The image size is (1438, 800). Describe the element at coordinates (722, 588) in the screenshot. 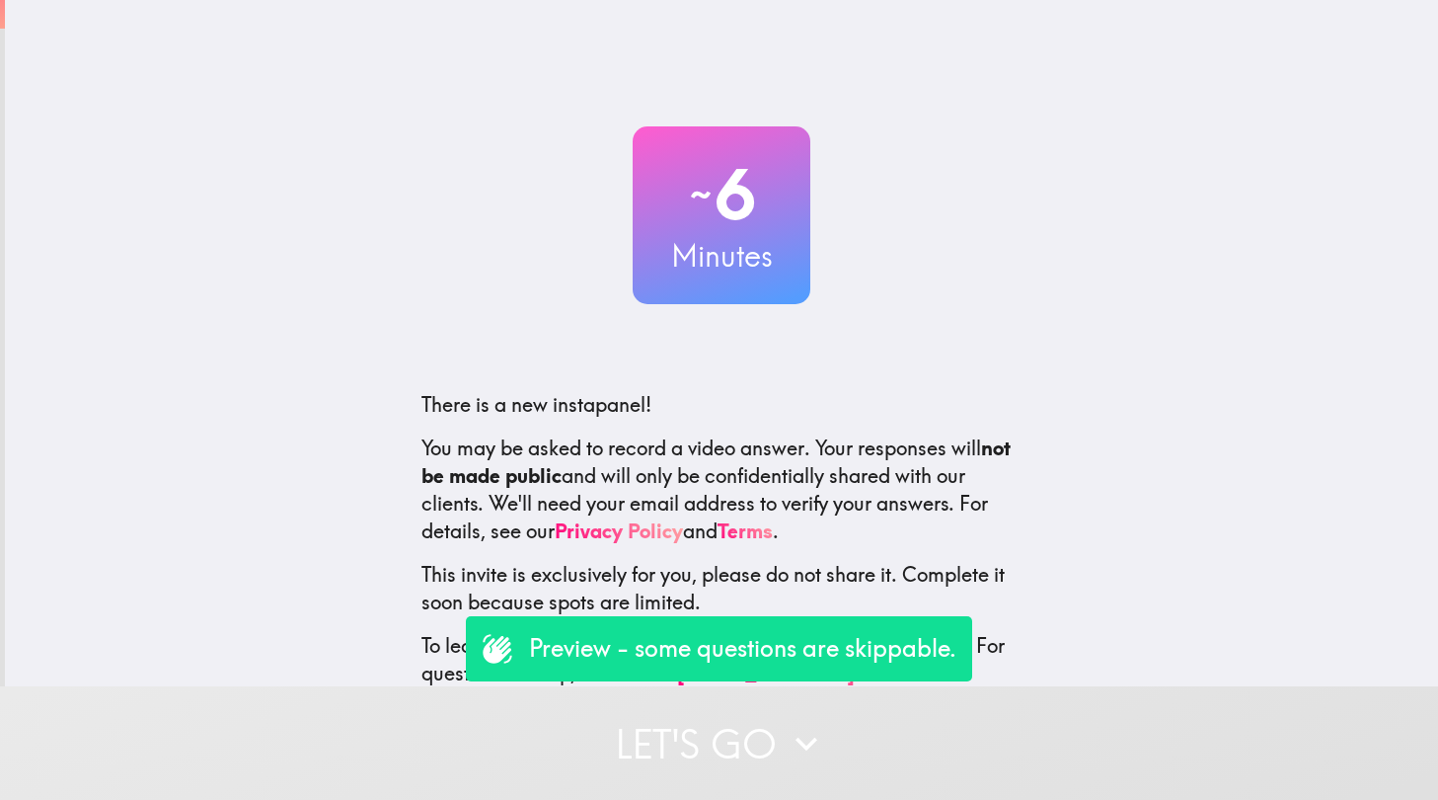

I see `p: This invite is exclusively for you, please do not share it. Complete it soon because spots are li...` at that location.